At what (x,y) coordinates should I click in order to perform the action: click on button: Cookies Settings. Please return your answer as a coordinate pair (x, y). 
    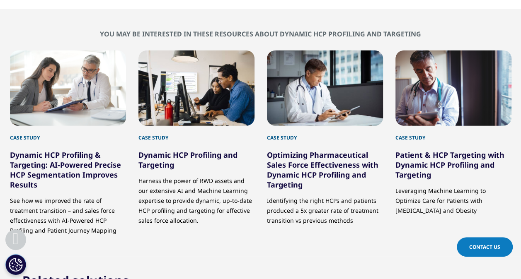
    Looking at the image, I should click on (16, 265).